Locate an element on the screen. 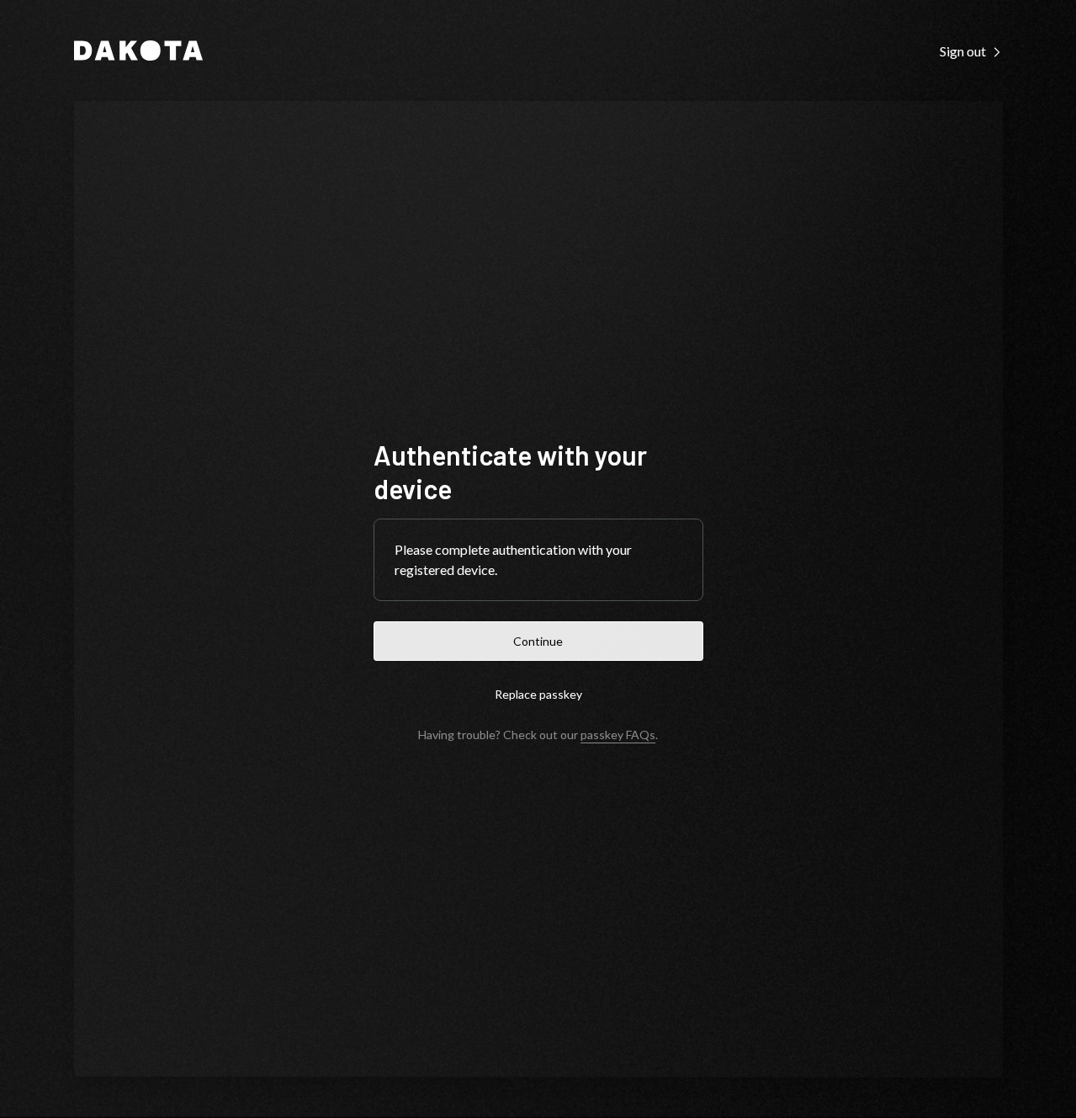  a: passkey FAQs is located at coordinates (618, 735).